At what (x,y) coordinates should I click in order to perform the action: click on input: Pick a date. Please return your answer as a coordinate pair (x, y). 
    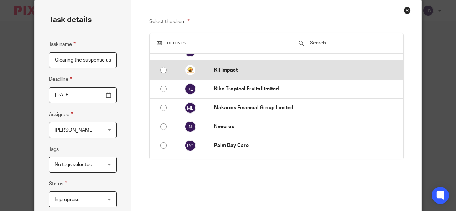
    Looking at the image, I should click on (83, 95).